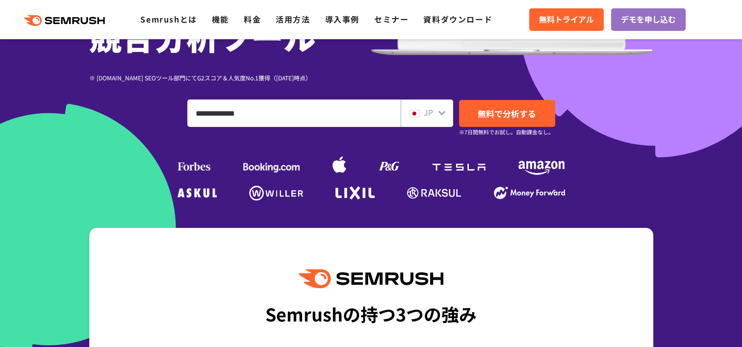 This screenshot has height=347, width=742. Describe the element at coordinates (566, 20) in the screenshot. I see `a: 無料トライアル` at that location.